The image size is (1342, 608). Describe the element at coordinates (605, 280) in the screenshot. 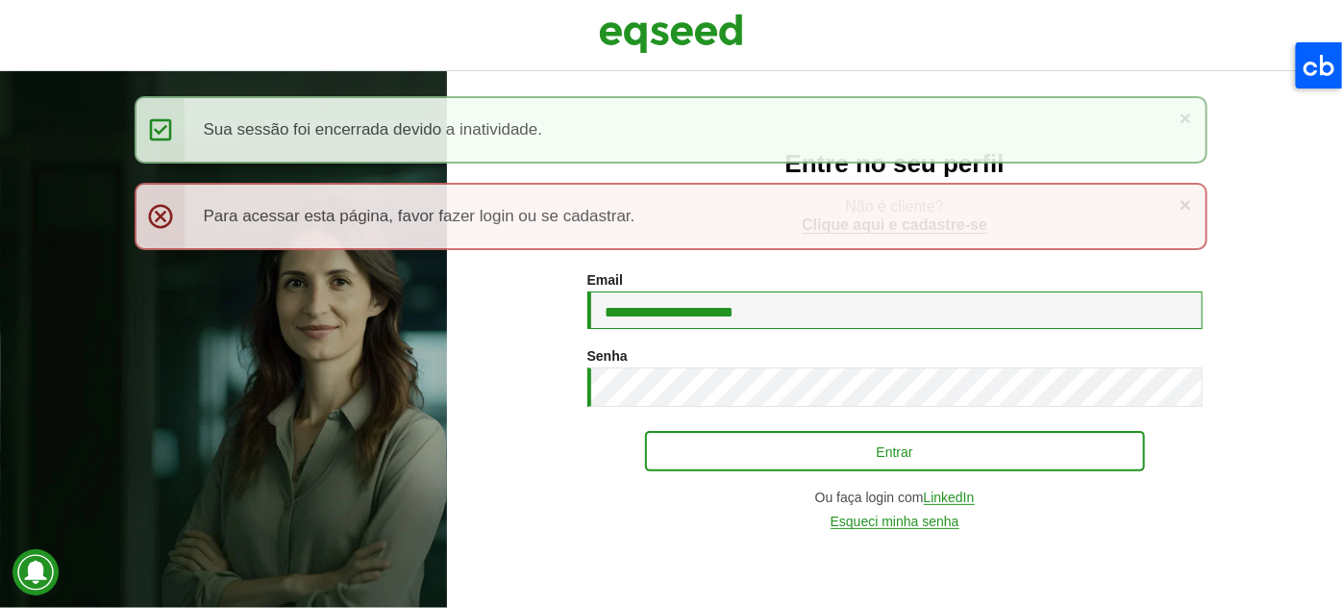

I see `label: Email` at that location.